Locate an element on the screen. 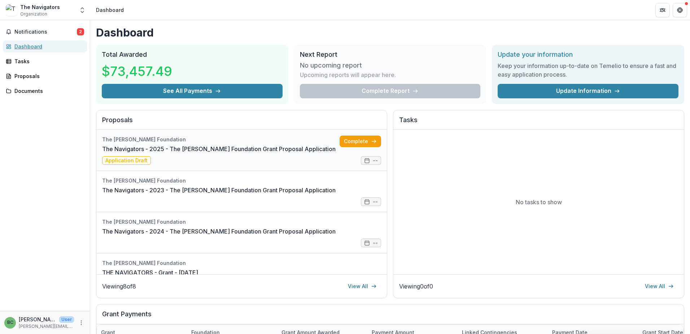 The height and width of the screenshot is (334, 690). a: Complete is located at coordinates (360, 141).